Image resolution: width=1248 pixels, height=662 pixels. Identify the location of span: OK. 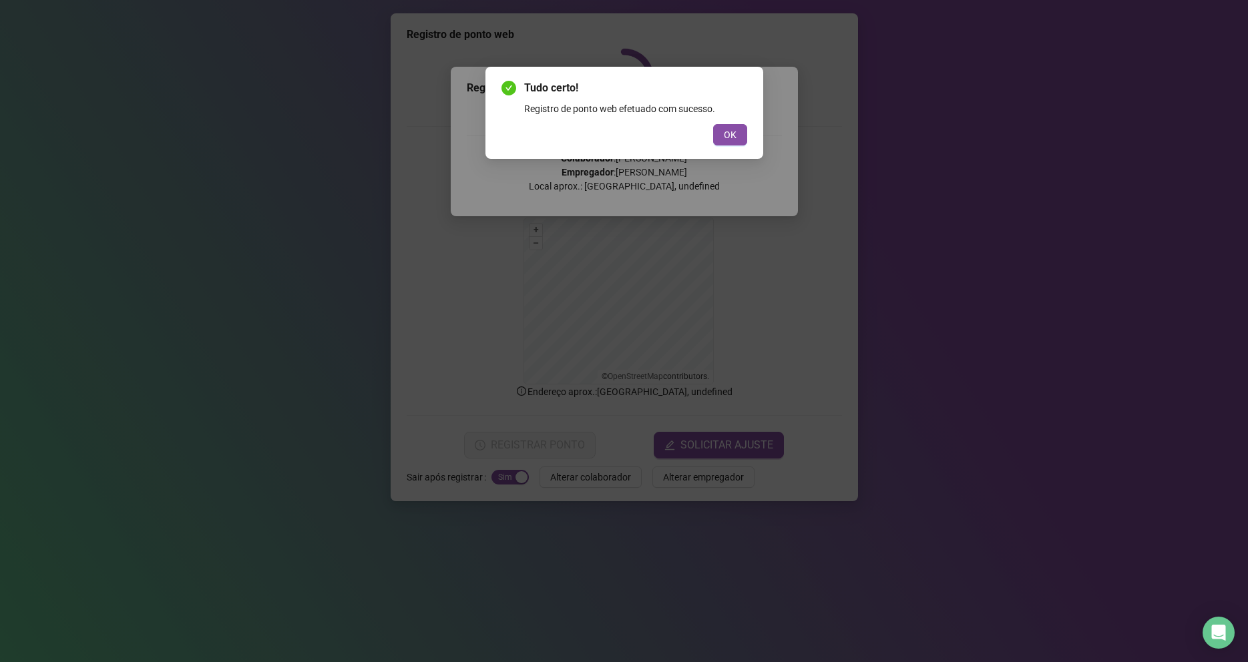
(730, 135).